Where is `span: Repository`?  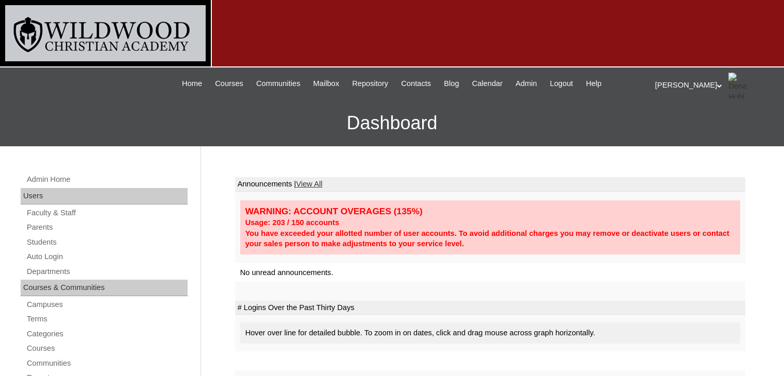
span: Repository is located at coordinates (370, 83).